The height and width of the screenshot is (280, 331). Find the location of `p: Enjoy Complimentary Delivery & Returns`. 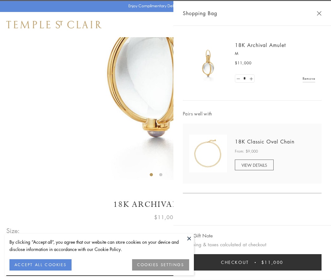

p: Enjoy Complimentary Delivery & Returns is located at coordinates (164, 6).